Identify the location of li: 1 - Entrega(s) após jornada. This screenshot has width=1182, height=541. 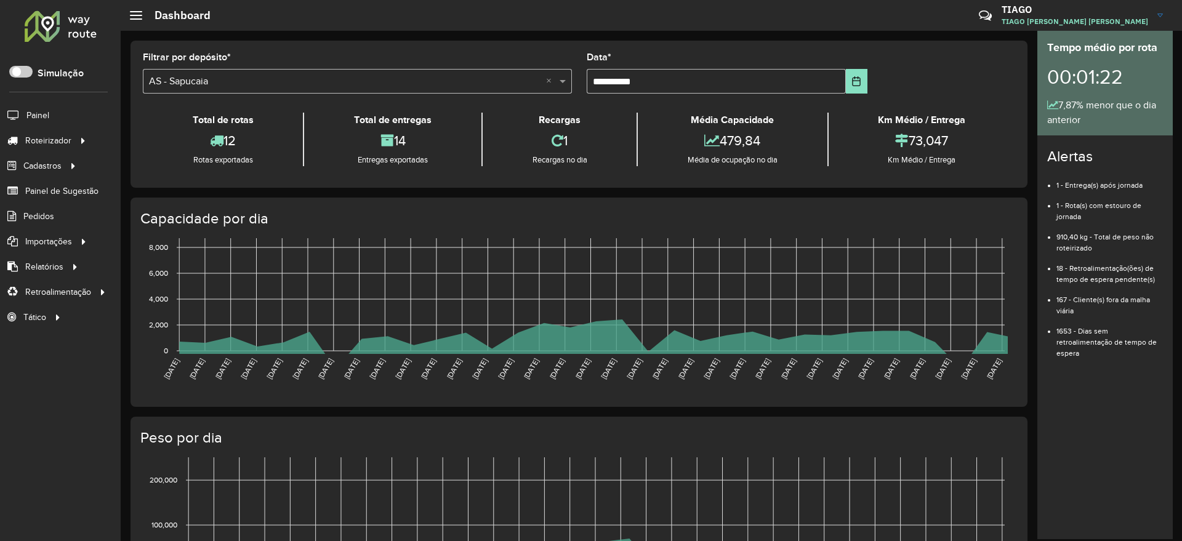
(1109, 180).